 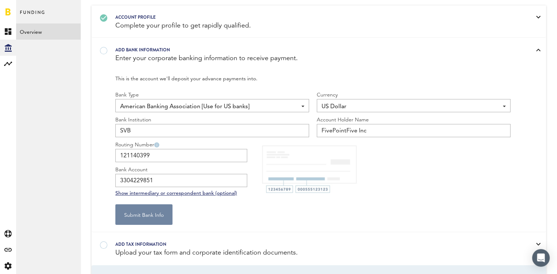 I want to click on span: US Dollar, so click(x=410, y=107).